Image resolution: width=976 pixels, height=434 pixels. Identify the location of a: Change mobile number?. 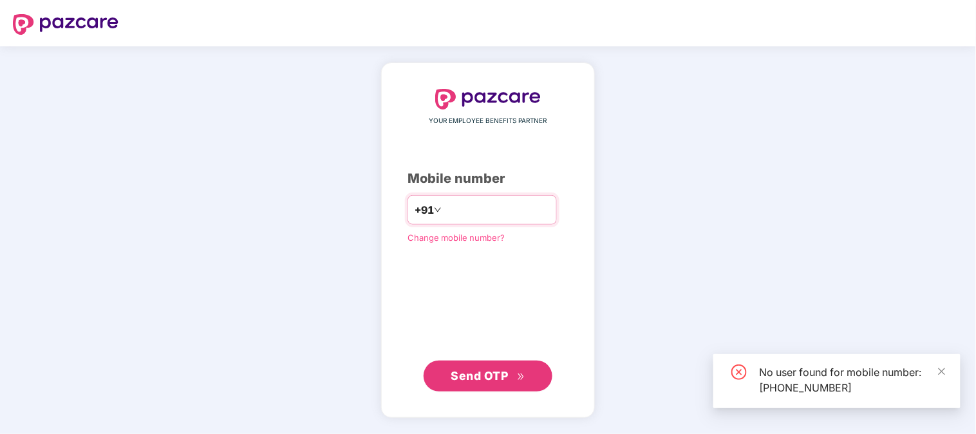
(456, 238).